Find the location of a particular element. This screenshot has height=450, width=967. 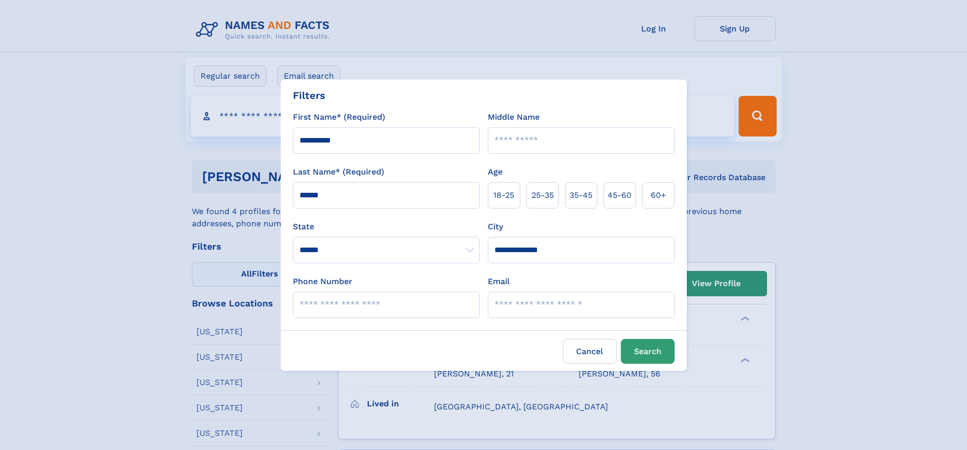

span: 35‑45 is located at coordinates (581, 195).